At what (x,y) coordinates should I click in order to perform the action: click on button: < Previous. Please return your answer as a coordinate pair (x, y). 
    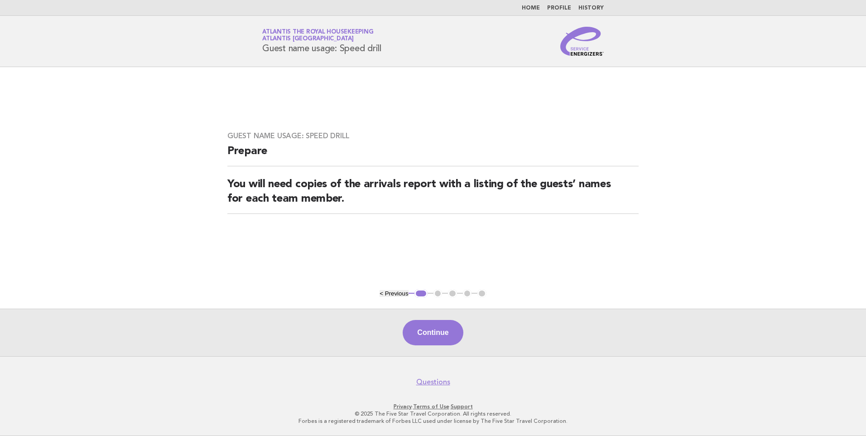
    Looking at the image, I should click on (393, 293).